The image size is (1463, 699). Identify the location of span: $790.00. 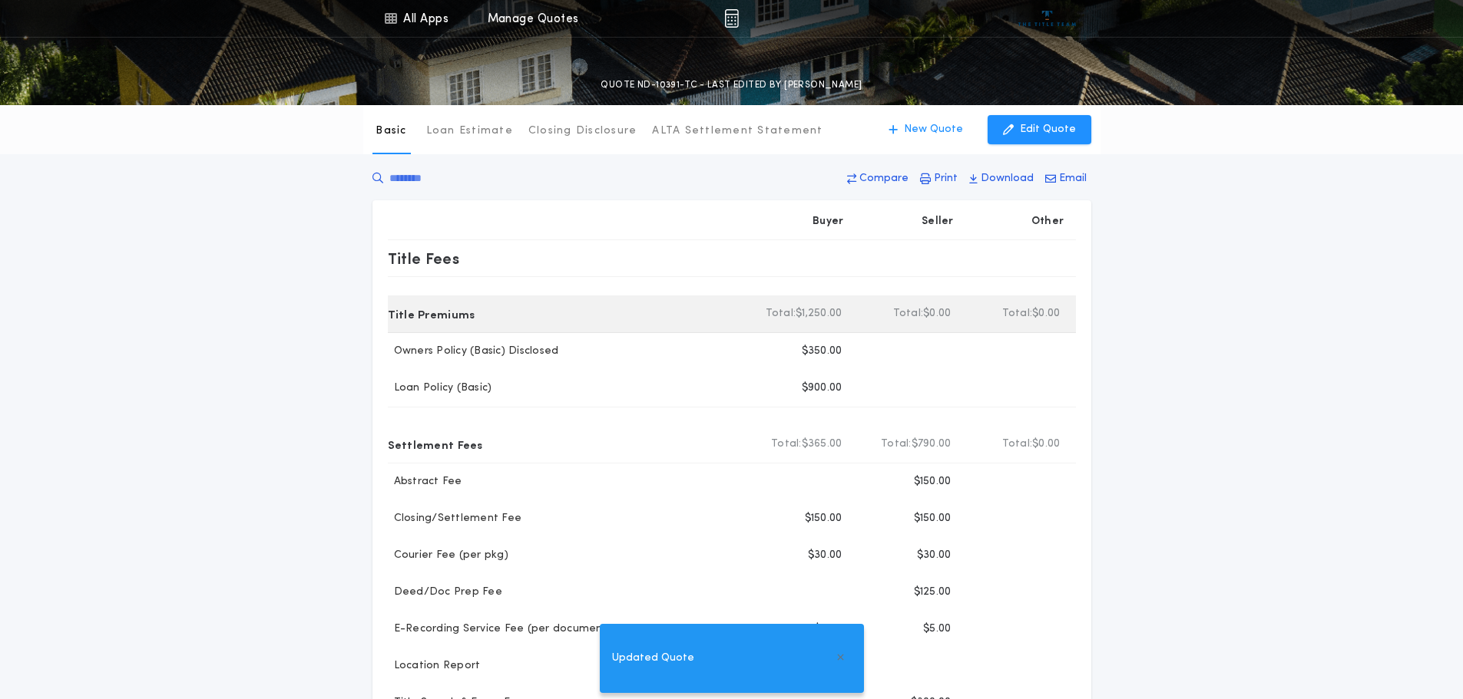
(931, 445).